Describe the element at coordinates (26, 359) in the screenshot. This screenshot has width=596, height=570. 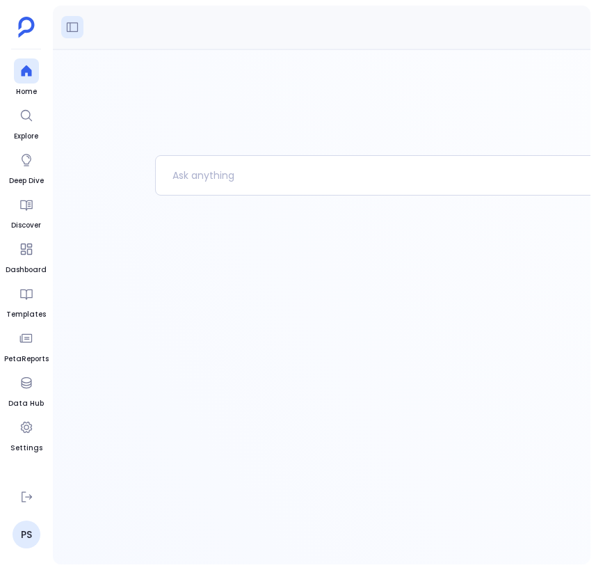
I see `span: PetaReports` at that location.